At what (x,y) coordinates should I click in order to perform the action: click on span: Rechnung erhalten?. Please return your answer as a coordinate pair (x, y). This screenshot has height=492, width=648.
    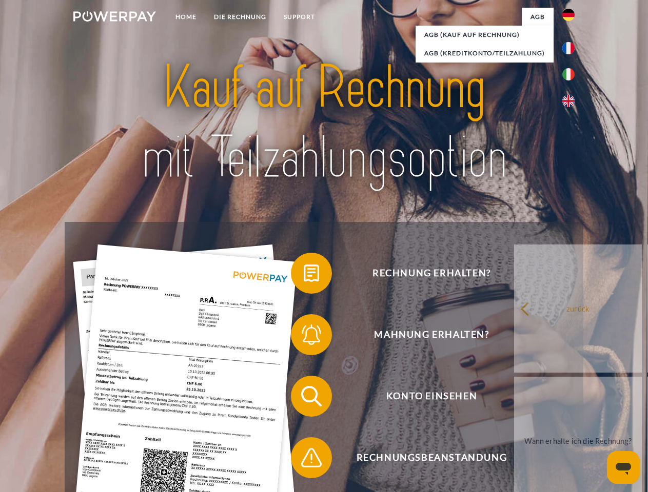
    Looking at the image, I should click on (431, 273).